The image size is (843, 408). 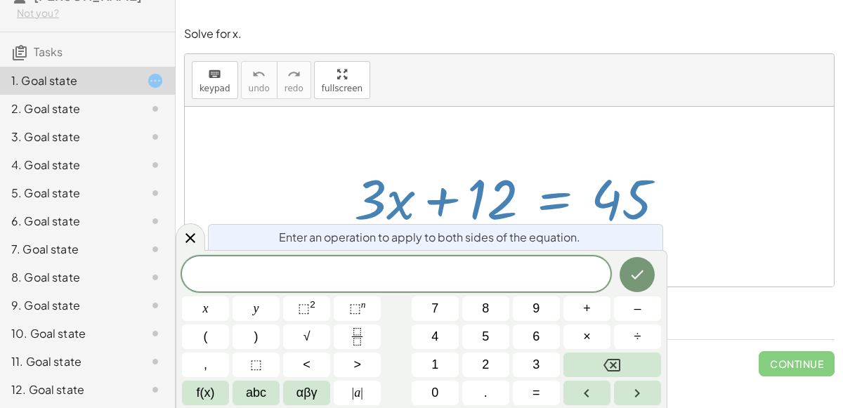 What do you see at coordinates (67, 306) in the screenshot?
I see `div: 9. Goal state` at bounding box center [67, 306].